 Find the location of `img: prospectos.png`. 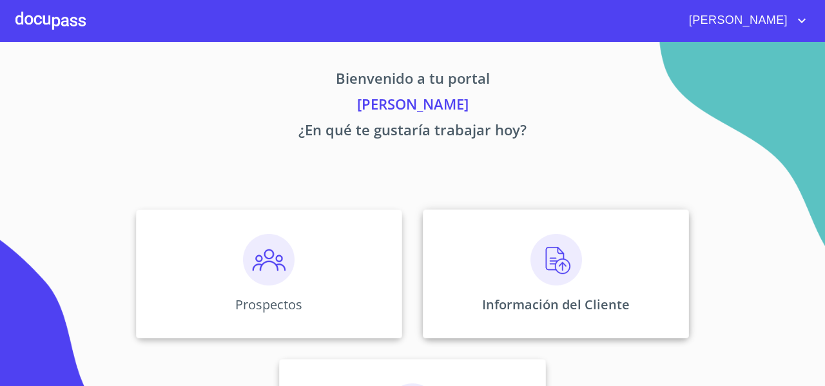

img: prospectos.png is located at coordinates (269, 260).